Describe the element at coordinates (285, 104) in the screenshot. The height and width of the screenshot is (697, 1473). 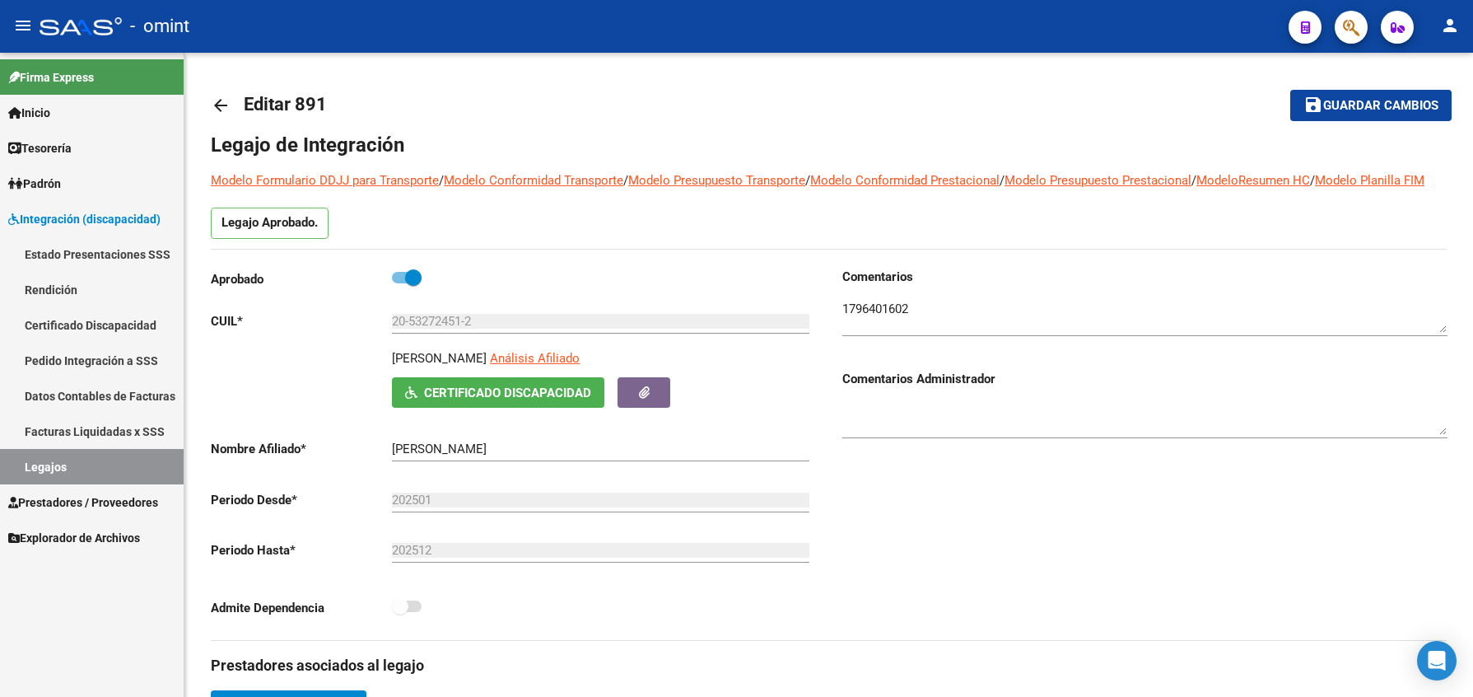
I see `span: Editar 891` at that location.